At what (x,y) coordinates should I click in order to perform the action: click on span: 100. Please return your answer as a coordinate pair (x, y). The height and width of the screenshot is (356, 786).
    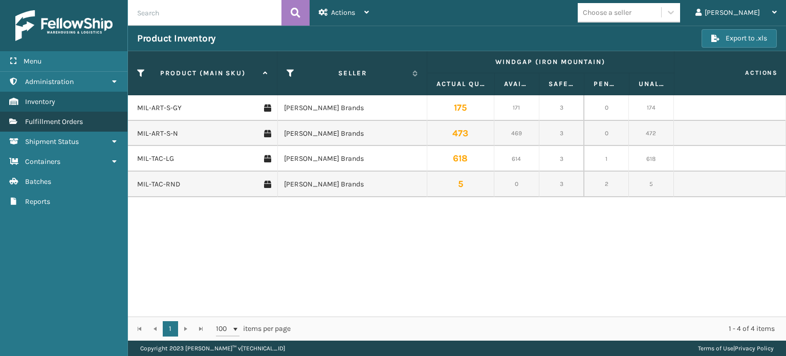
    Looking at the image, I should click on (224, 329).